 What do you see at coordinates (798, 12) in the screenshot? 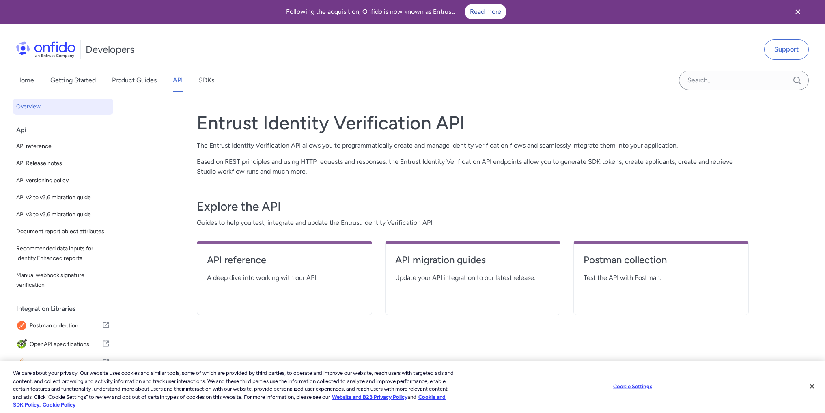
I see `button: Close banner` at bounding box center [798, 12].